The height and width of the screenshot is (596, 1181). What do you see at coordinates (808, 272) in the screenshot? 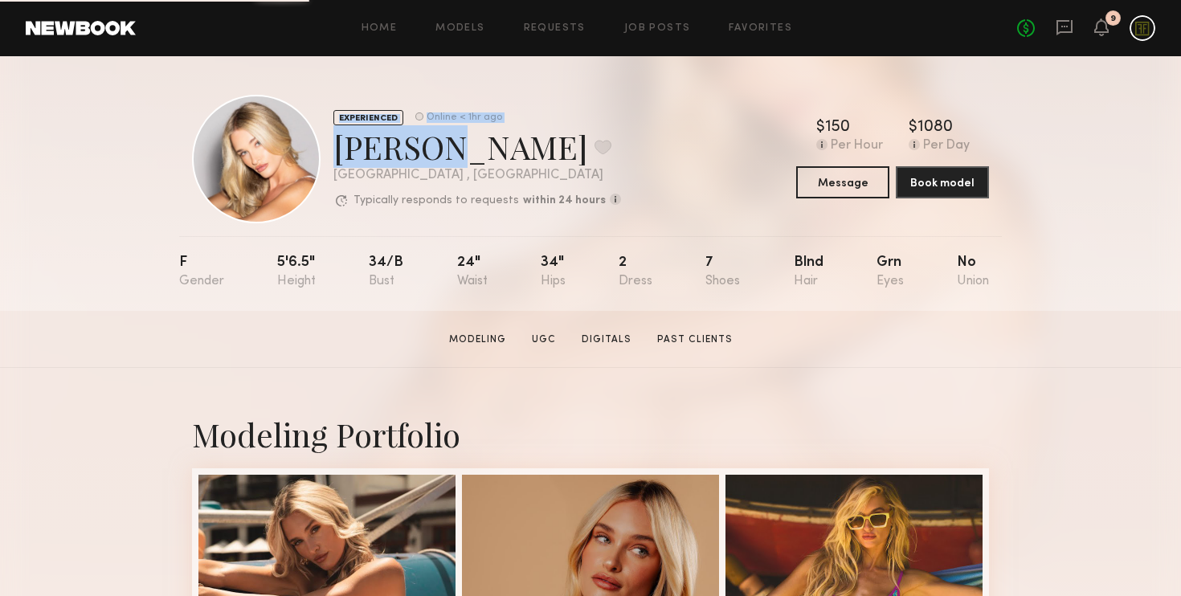
I see `div: Blnd` at bounding box center [808, 272].